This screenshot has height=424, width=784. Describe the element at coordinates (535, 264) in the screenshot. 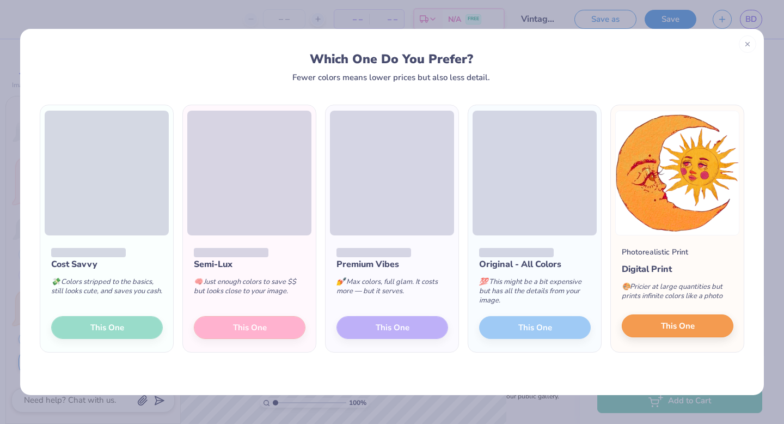

I see `div: Original - All Colors` at that location.